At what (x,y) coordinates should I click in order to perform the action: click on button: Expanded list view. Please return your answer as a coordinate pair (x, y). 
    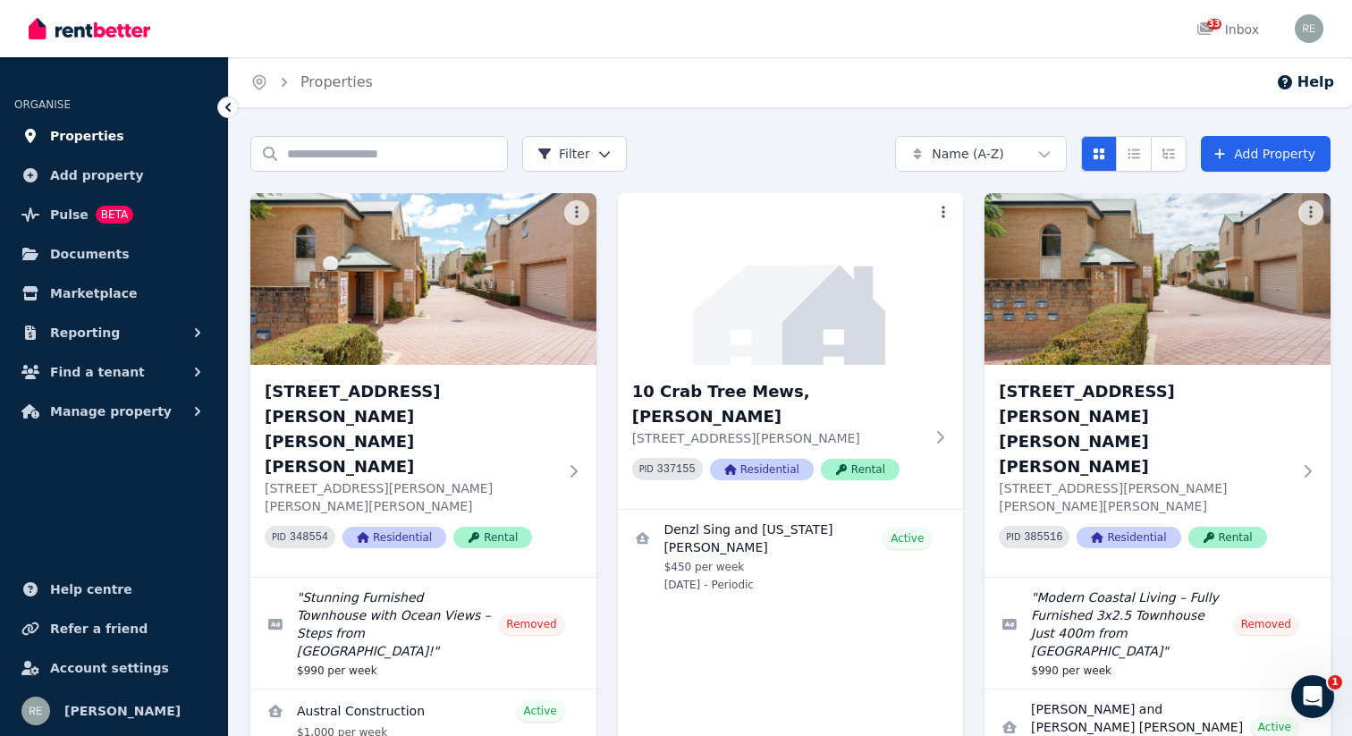
    Looking at the image, I should click on (1169, 154).